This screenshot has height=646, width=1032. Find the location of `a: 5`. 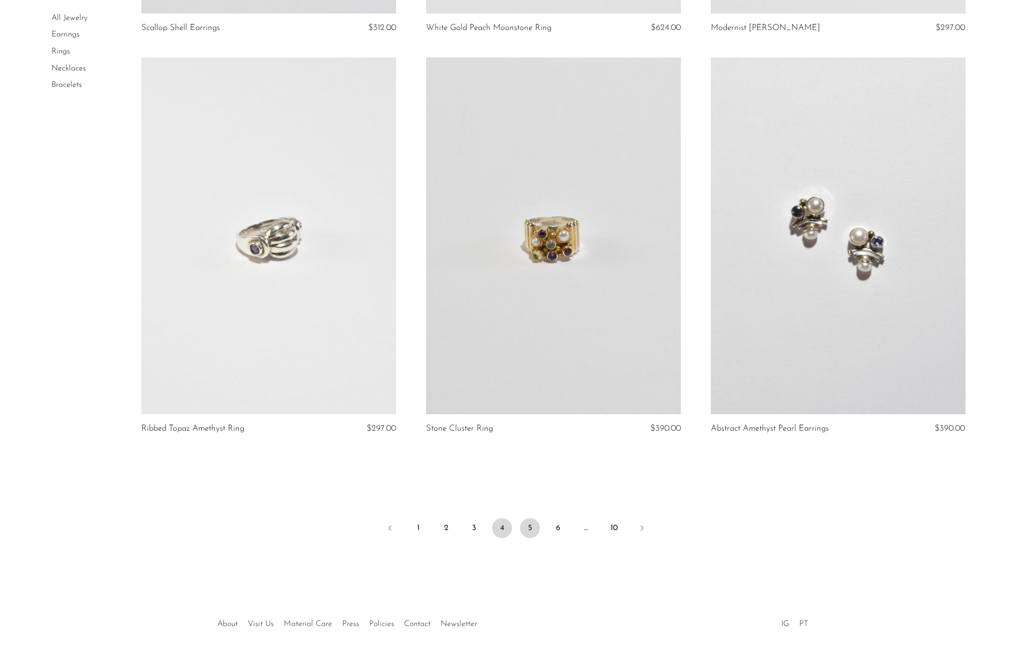

a: 5 is located at coordinates (530, 528).